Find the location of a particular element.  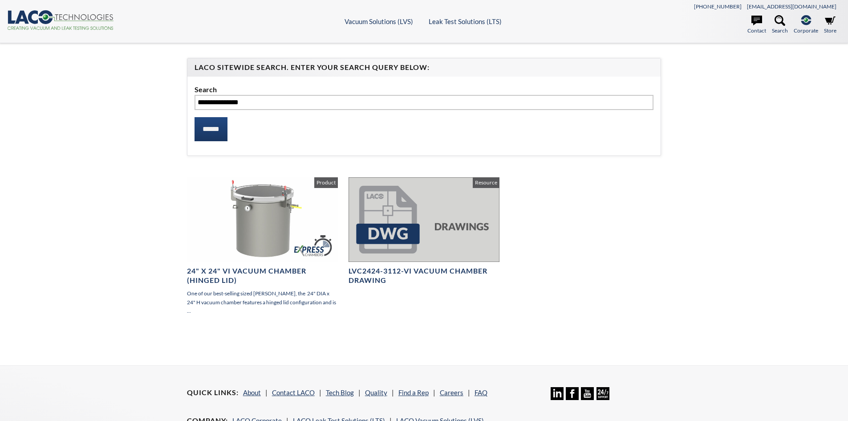

a: Leak Test Solutions (LTS) is located at coordinates (465, 21).